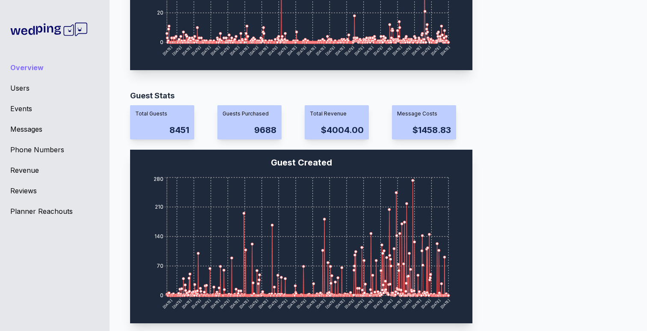 This screenshot has width=647, height=331. Describe the element at coordinates (55, 170) in the screenshot. I see `a: Revenue` at that location.